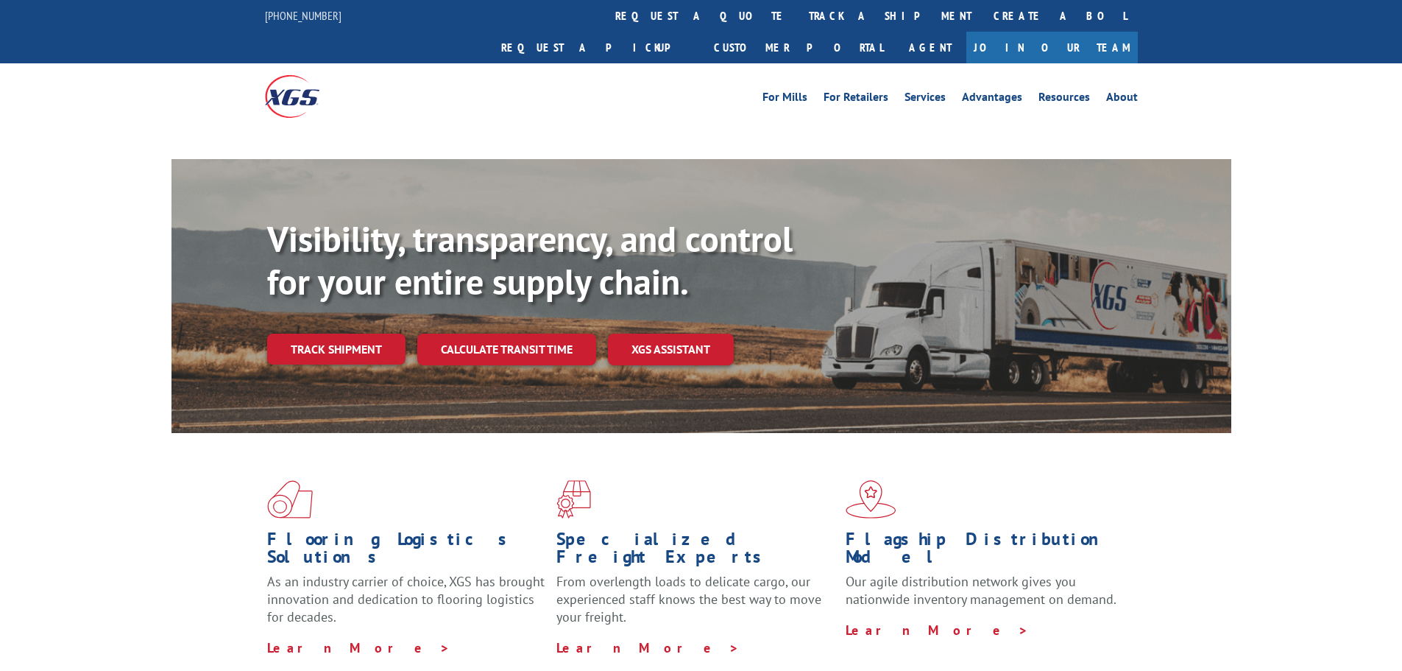  What do you see at coordinates (290, 499) in the screenshot?
I see `img: xgs-icon-total-supply-chain-intelligence-red` at bounding box center [290, 499].